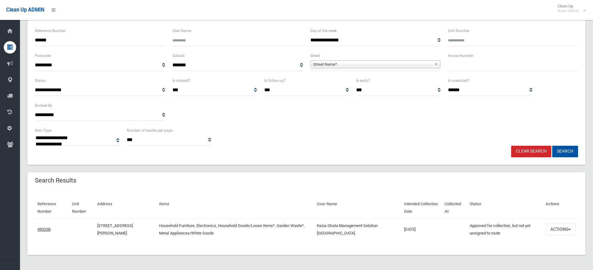 Image resolution: width=593 pixels, height=270 pixels. What do you see at coordinates (561, 208) in the screenshot?
I see `th: Actions` at bounding box center [561, 208].